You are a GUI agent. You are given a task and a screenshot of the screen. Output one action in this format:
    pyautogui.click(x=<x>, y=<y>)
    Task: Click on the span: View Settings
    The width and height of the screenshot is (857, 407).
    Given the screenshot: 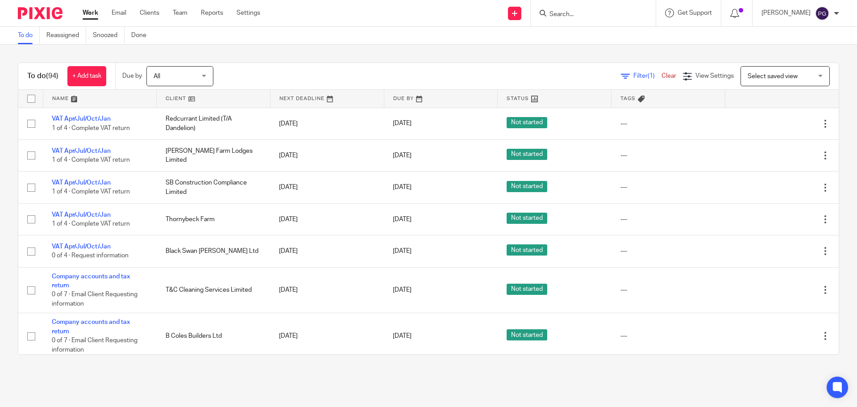 What is the action you would take?
    pyautogui.click(x=715, y=76)
    